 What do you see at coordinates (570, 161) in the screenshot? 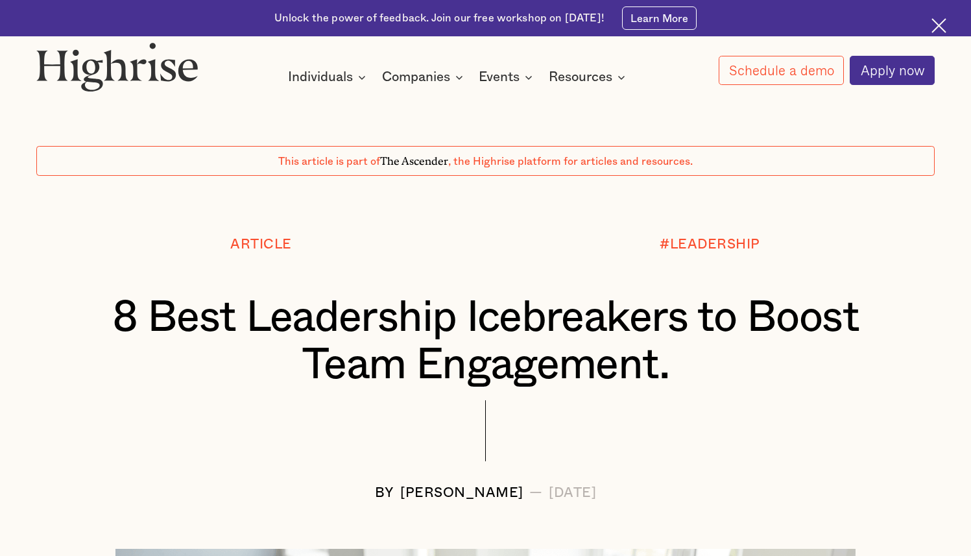
I see `span: , the Highrise platform for articles and resources.` at bounding box center [570, 161].